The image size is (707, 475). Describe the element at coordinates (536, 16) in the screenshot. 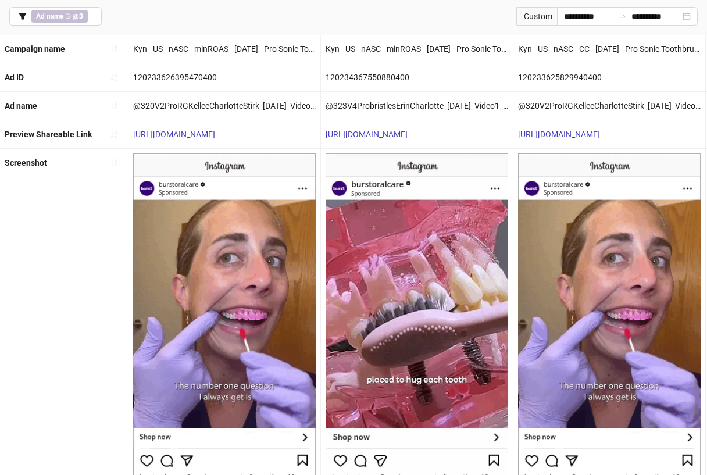

I see `div: Custom` at that location.